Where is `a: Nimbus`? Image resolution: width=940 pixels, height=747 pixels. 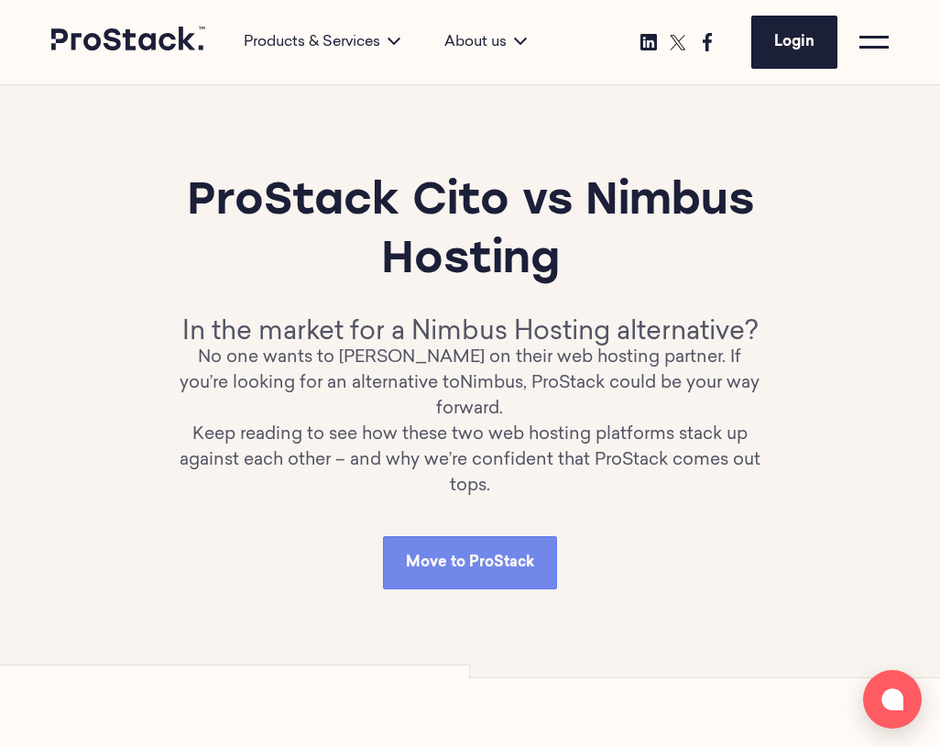
a: Nimbus is located at coordinates (491, 383).